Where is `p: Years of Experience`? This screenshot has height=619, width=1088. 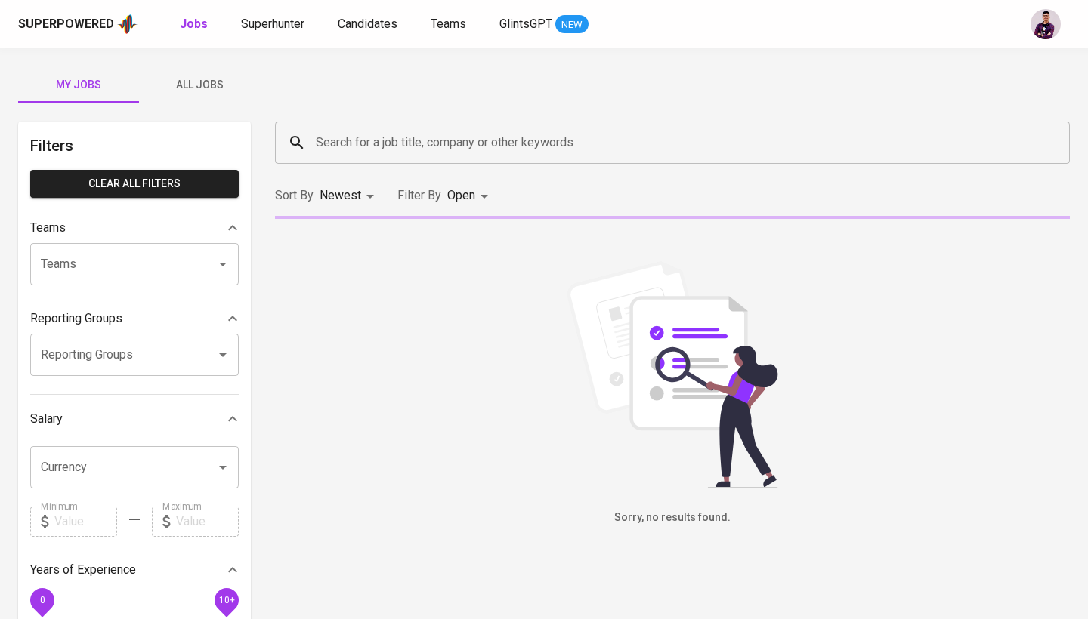 p: Years of Experience is located at coordinates (83, 570).